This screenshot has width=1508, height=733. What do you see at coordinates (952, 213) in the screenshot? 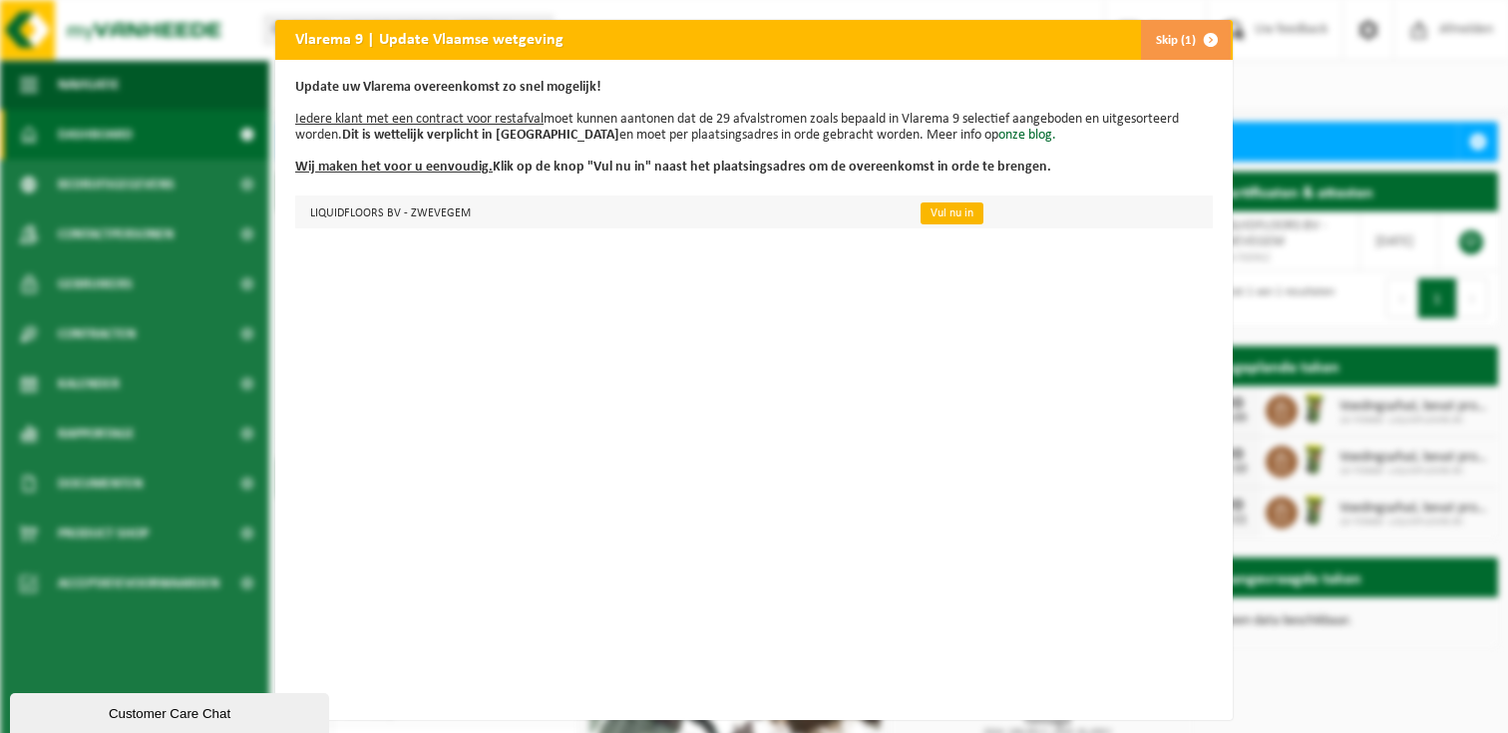
I see `a: Vul nu in` at bounding box center [952, 213].